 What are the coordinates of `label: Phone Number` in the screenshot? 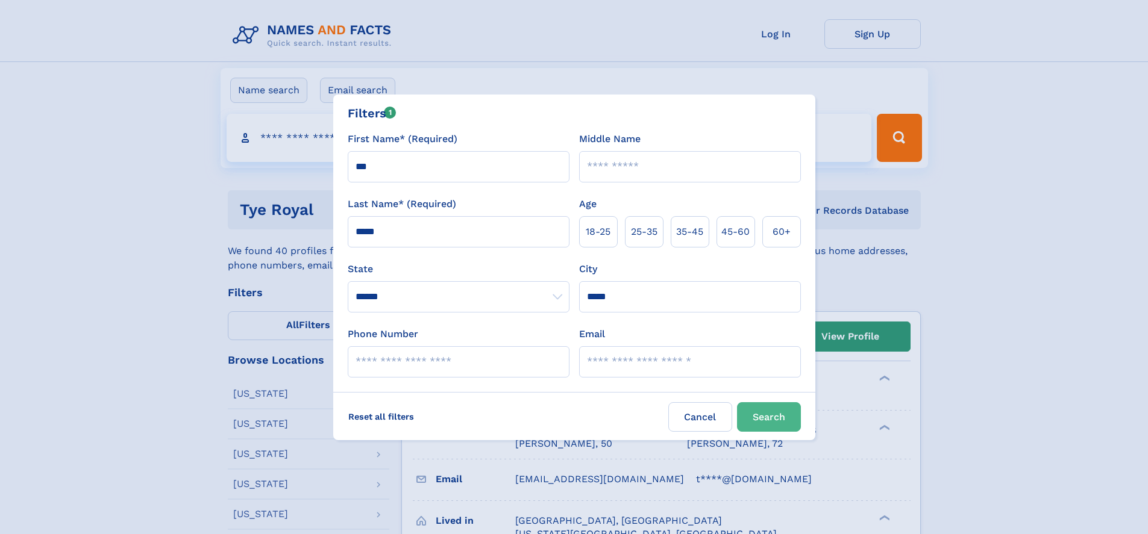 It's located at (383, 334).